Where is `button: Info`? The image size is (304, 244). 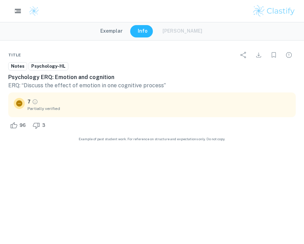 button: Info is located at coordinates (143, 31).